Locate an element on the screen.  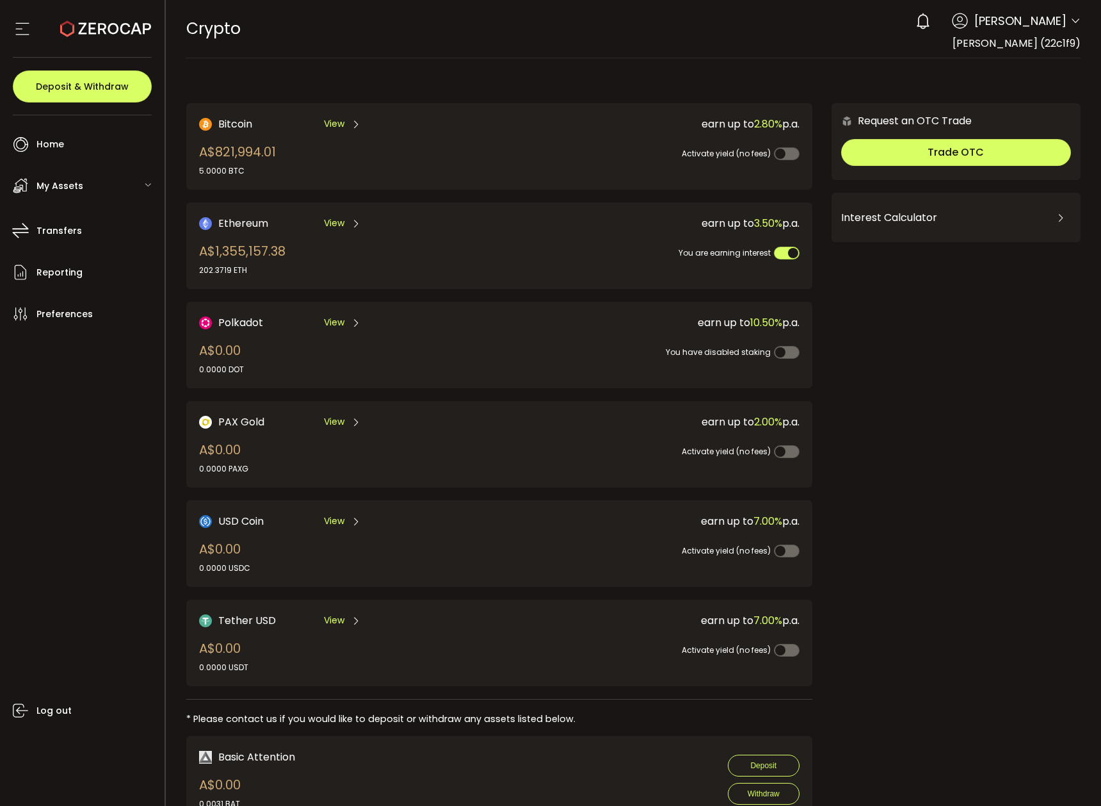
span: 3.50% is located at coordinates (768, 223).